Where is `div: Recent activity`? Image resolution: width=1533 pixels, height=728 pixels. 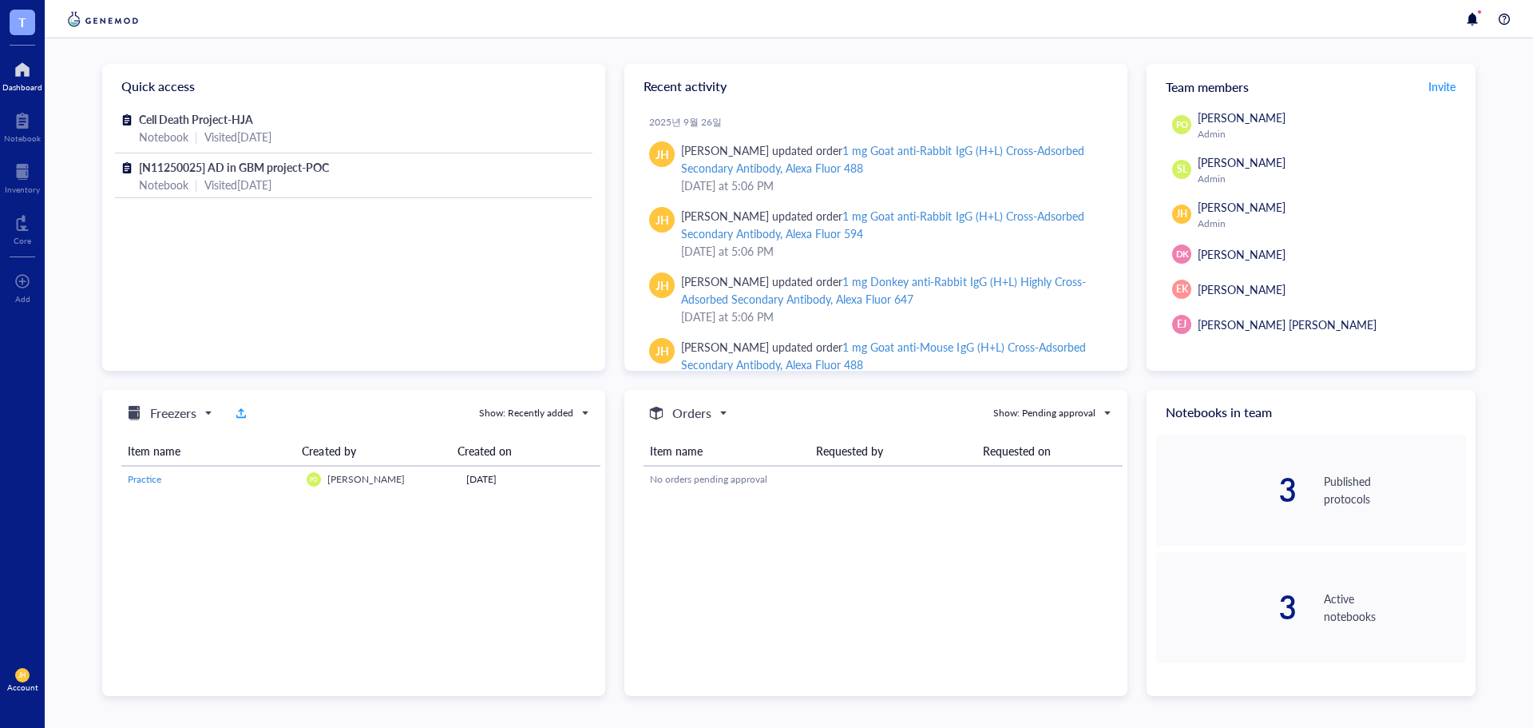 div: Recent activity is located at coordinates (876, 86).